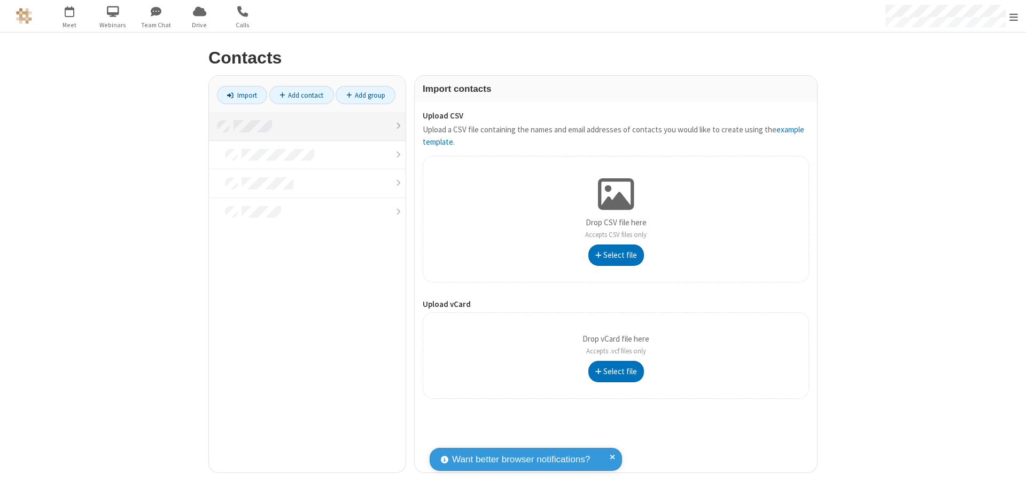 Image resolution: width=1026 pixels, height=489 pixels. I want to click on a: example template, so click(613, 136).